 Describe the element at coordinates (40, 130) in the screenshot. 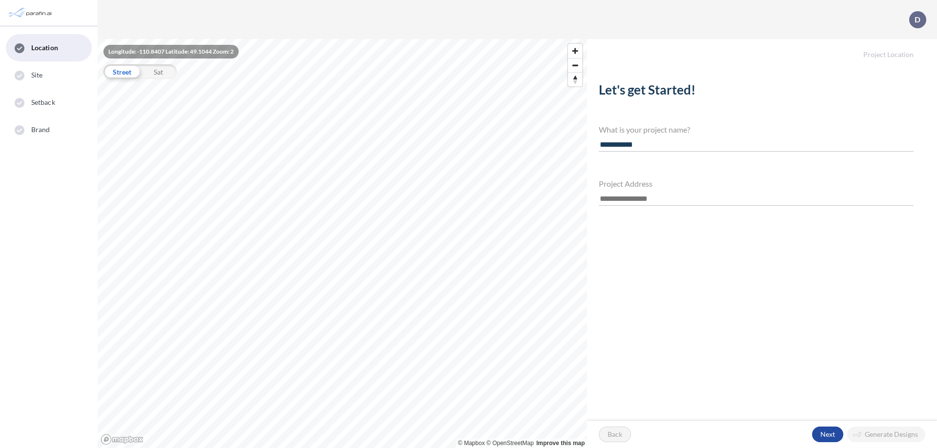

I see `span: Brand` at that location.